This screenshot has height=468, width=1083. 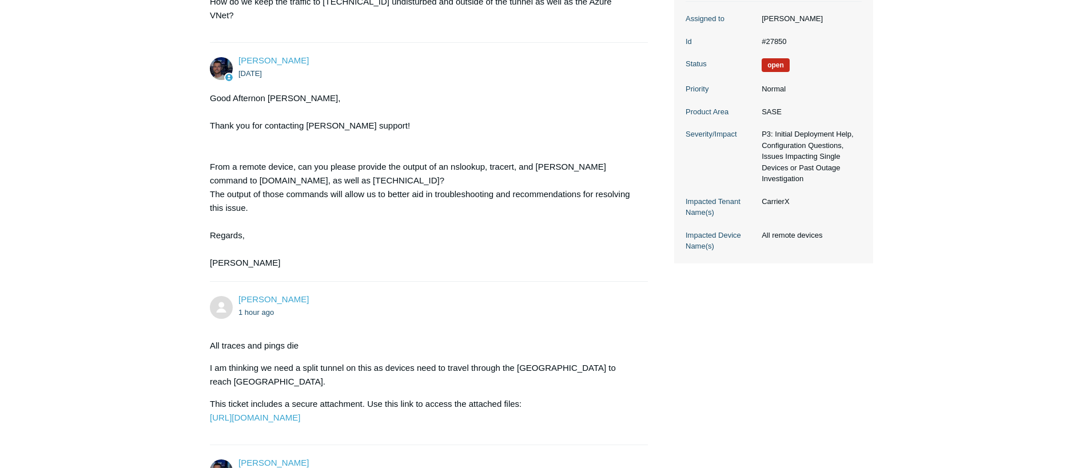 I want to click on p: This ticket includes a secure attachment. Use this link to access the attached files:, so click(x=423, y=411).